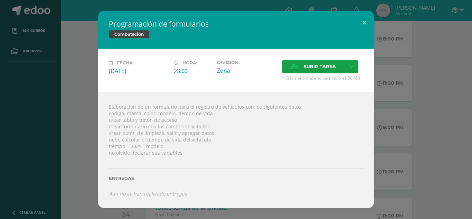  Describe the element at coordinates (247, 62) in the screenshot. I see `label: División:` at that location.